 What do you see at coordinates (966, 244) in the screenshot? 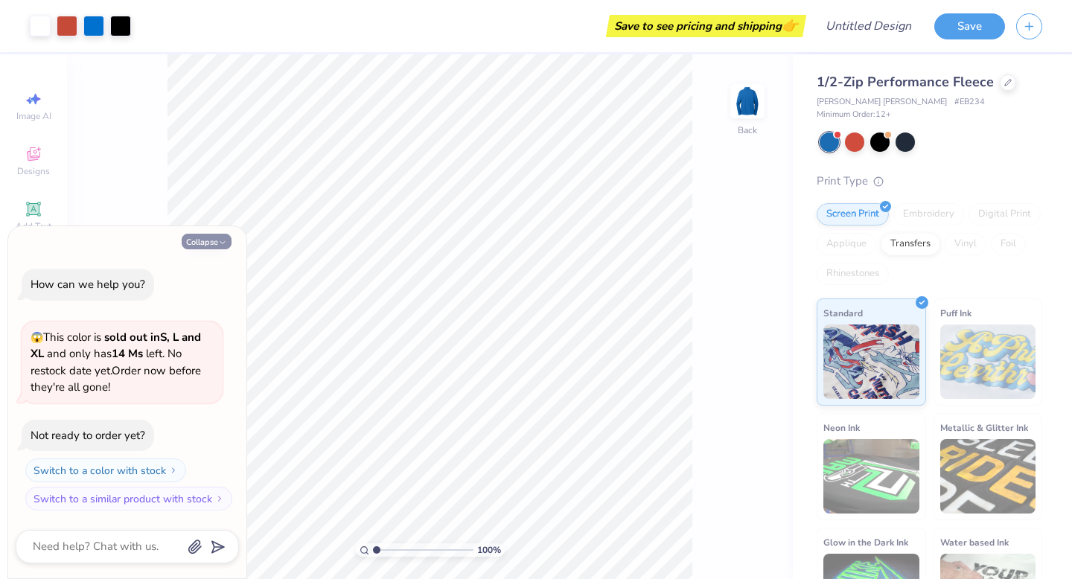
I see `div: Vinyl` at bounding box center [966, 244].